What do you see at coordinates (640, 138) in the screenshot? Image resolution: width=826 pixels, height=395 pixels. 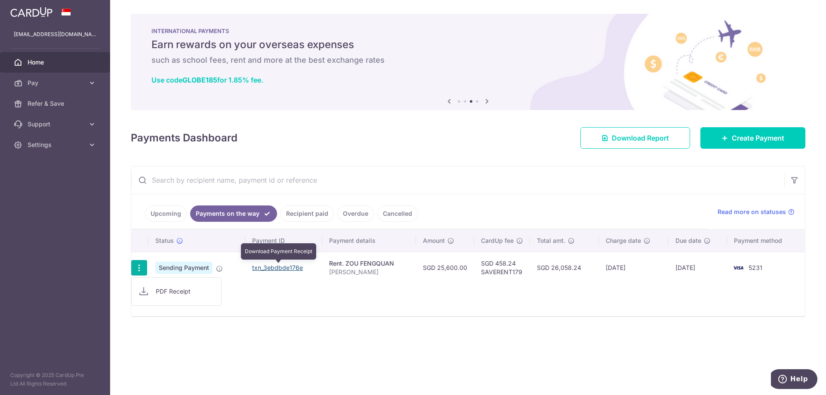 I see `span: Download Report` at bounding box center [640, 138].